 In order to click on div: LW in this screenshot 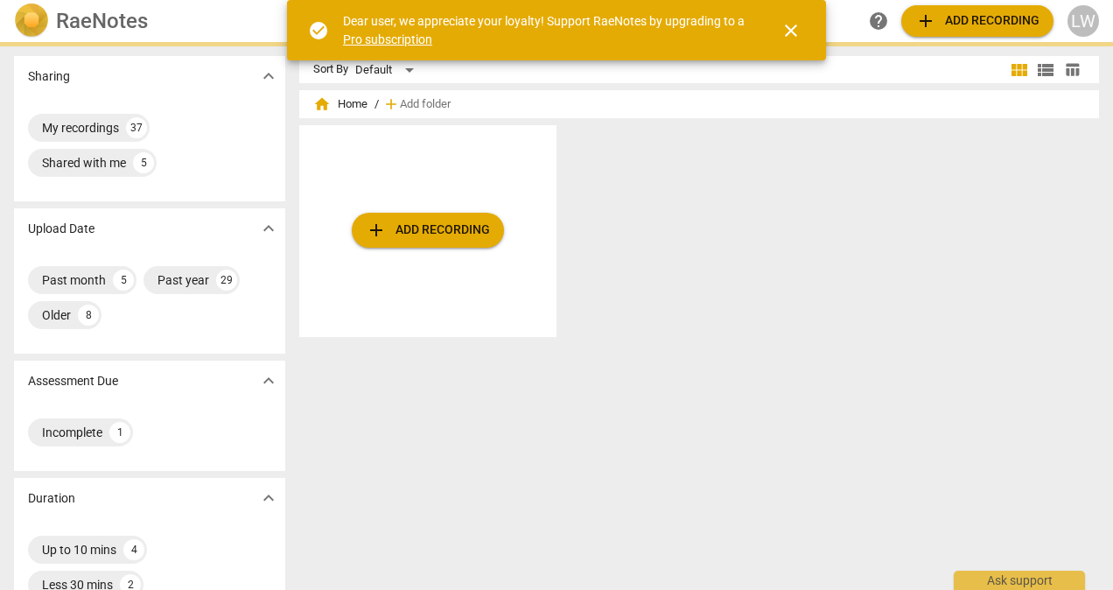, I will do `click(1083, 21)`.